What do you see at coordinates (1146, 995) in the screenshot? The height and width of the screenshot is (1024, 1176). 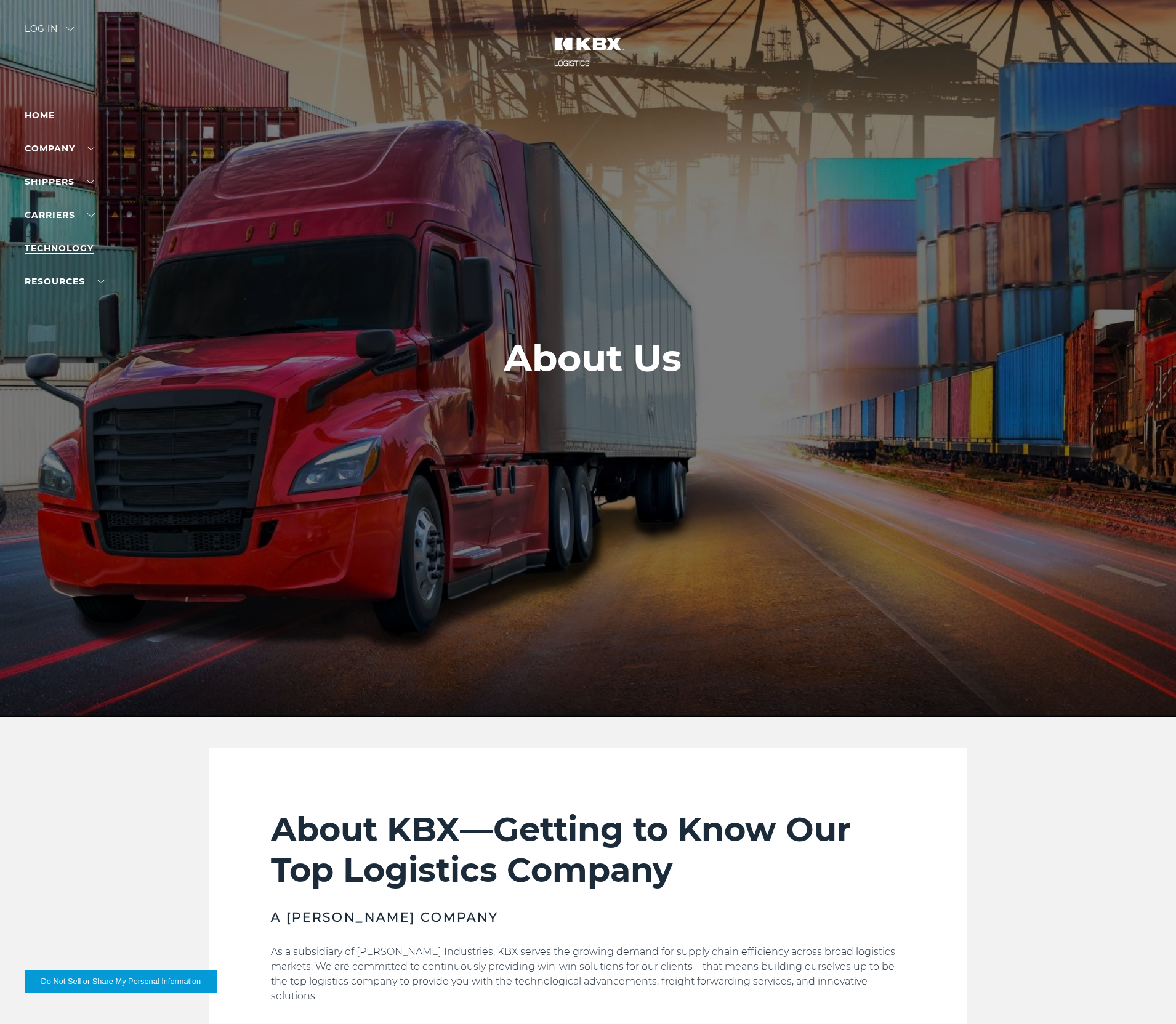 I see `div: Chat Widget` at bounding box center [1146, 995].